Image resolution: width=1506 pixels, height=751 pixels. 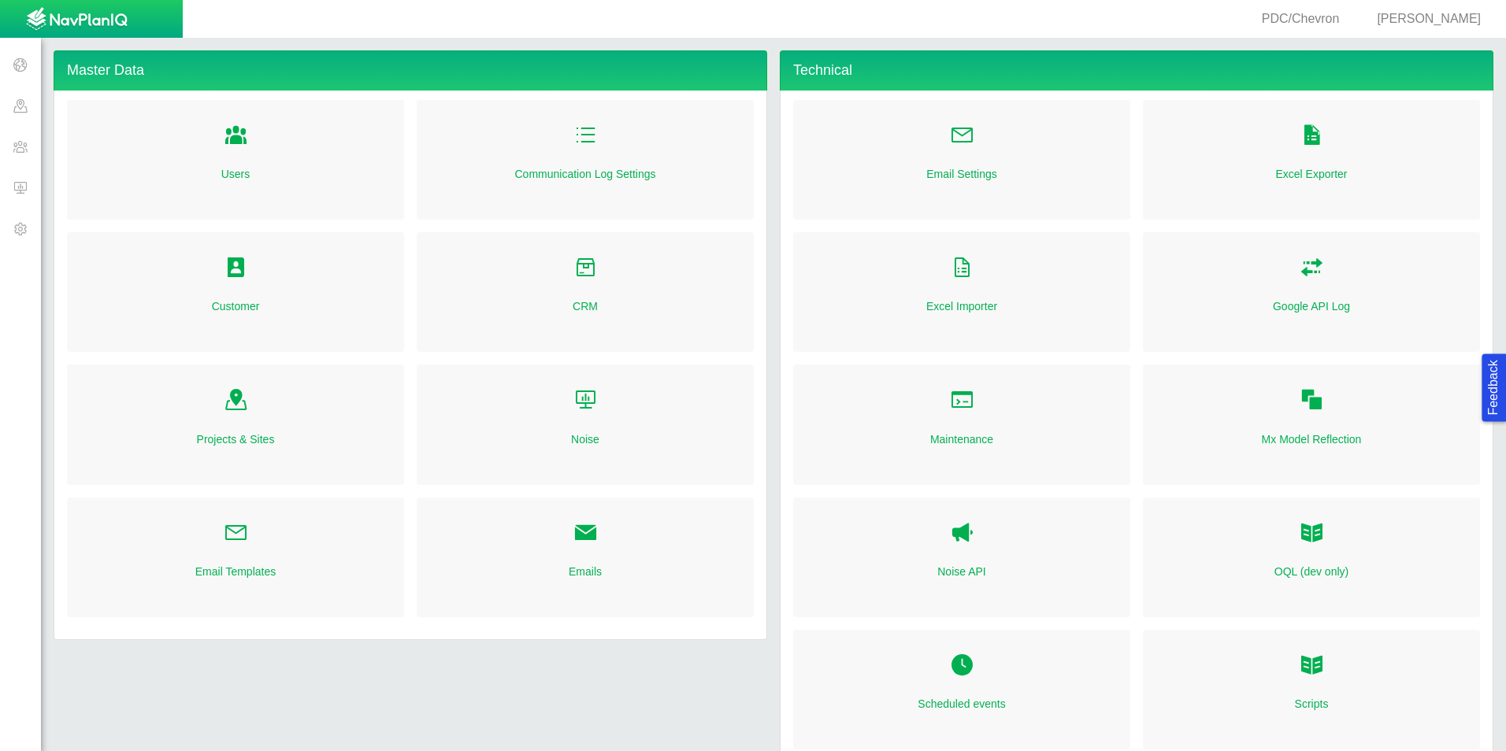 I want to click on a: Communication Log Settings, so click(x=585, y=174).